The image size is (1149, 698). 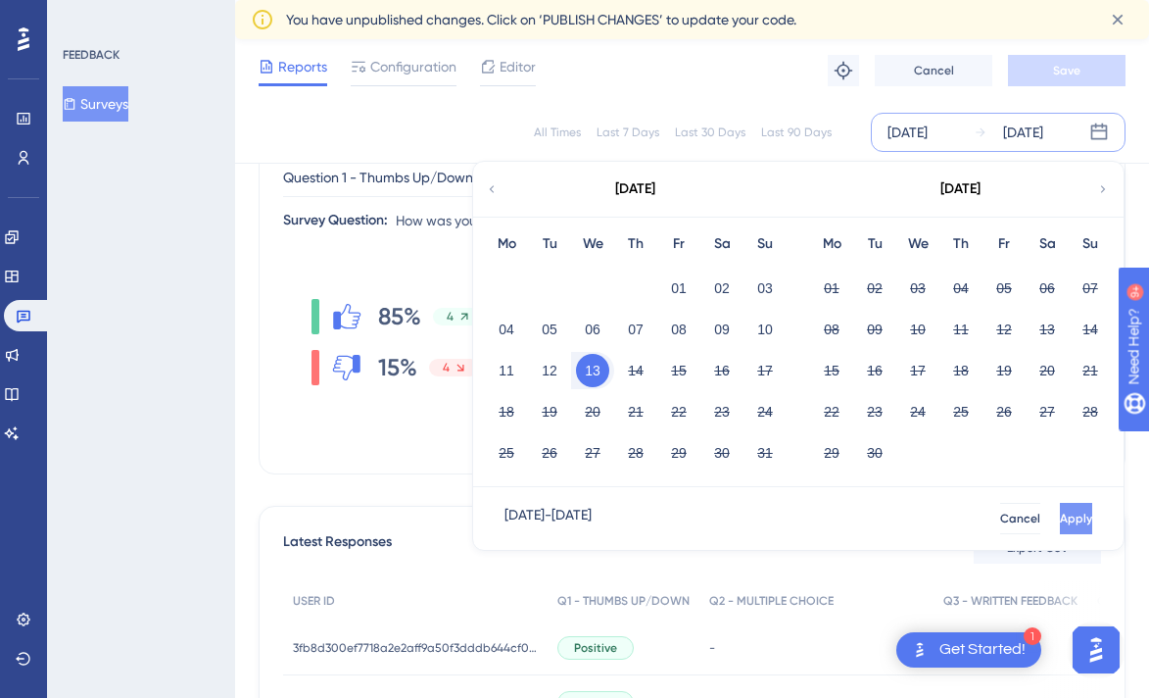 I want to click on div: 1, so click(x=1033, y=636).